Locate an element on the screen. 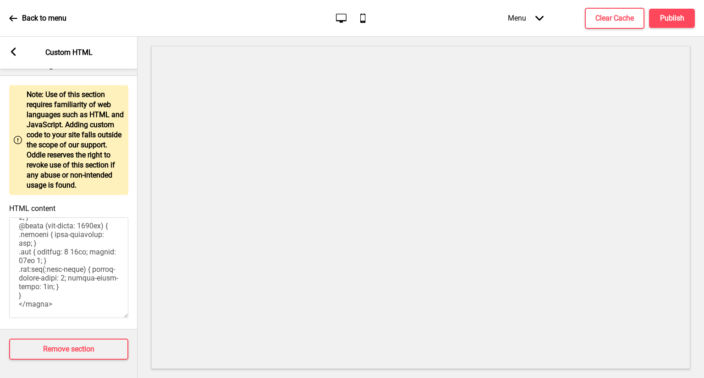  h4: Clear Cache is located at coordinates (614, 18).